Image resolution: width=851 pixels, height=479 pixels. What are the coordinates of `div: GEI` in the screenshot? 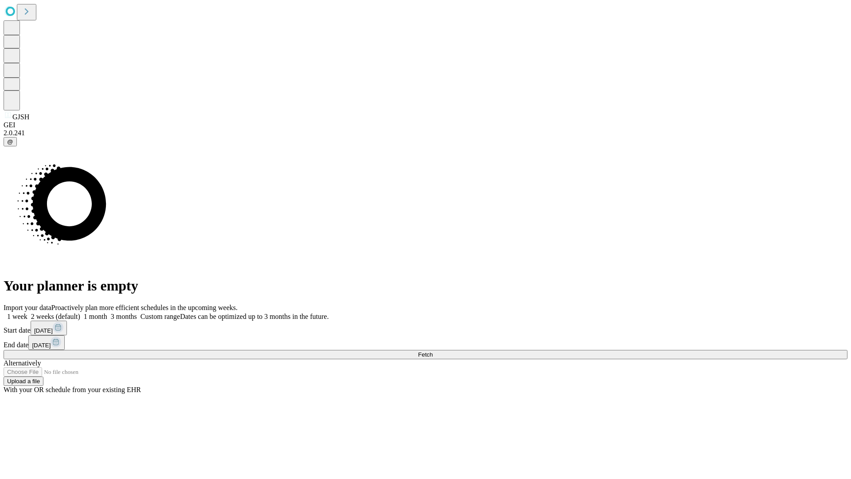 It's located at (426, 125).